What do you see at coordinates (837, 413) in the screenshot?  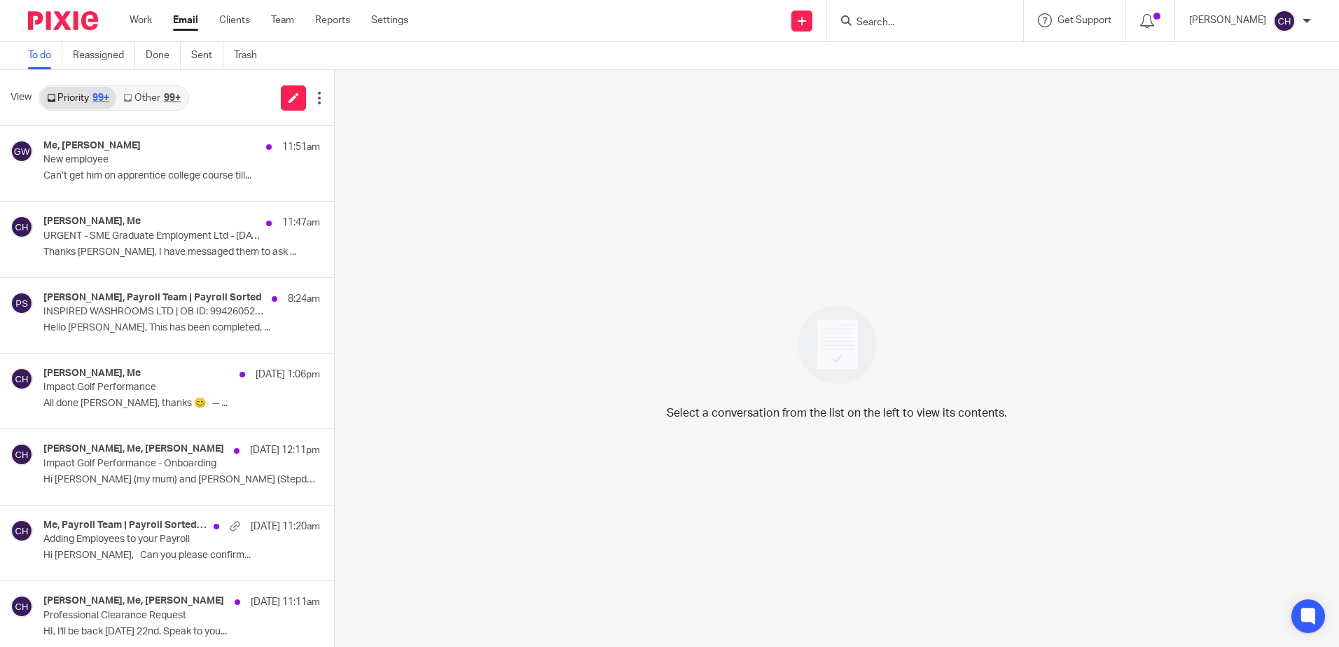 I see `p: Select a conversation from the list on the left to view its contents.` at bounding box center [837, 413].